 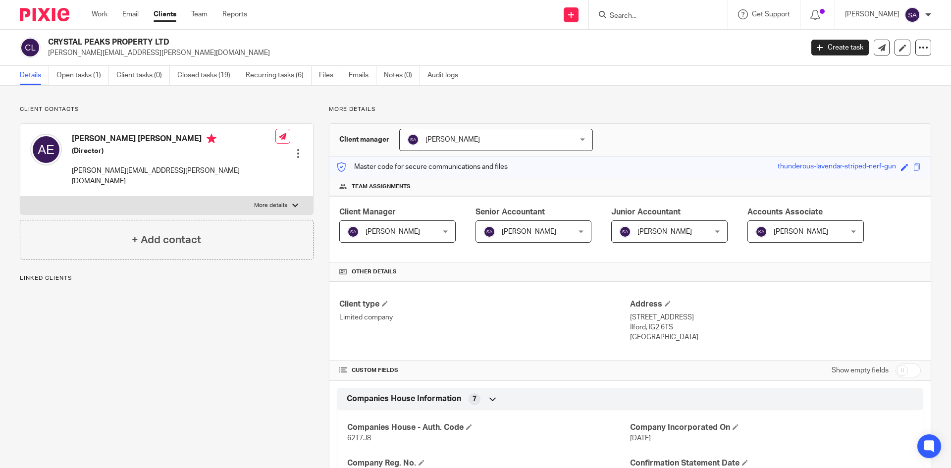 I want to click on a: Create task, so click(x=840, y=48).